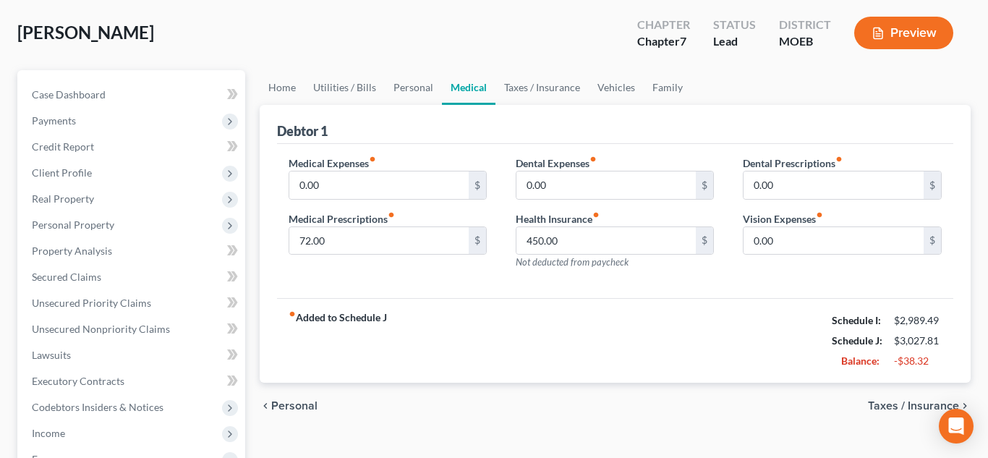  What do you see at coordinates (341, 218) in the screenshot?
I see `label: Medical Prescriptions` at bounding box center [341, 218].